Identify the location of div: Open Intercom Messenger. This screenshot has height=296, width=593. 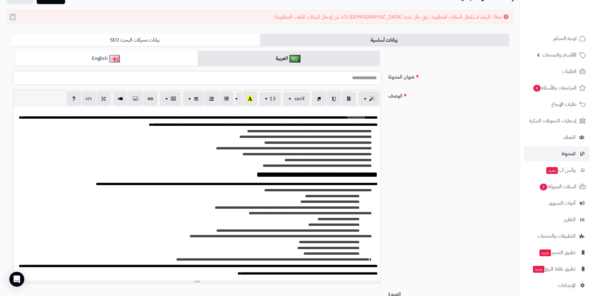
(17, 280).